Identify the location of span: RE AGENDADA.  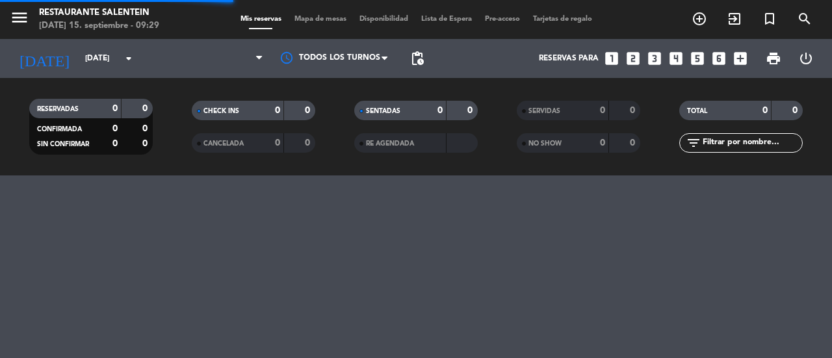
(390, 144).